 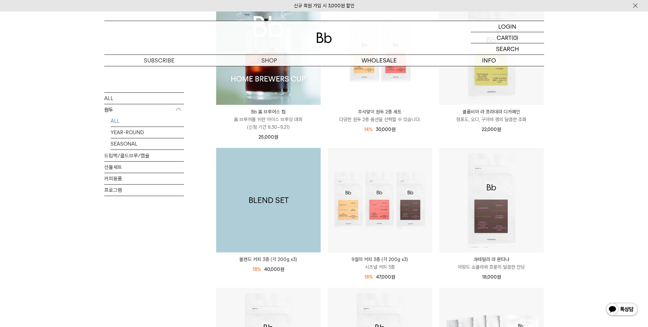 What do you see at coordinates (504, 38) in the screenshot?
I see `p: CART` at bounding box center [504, 38].